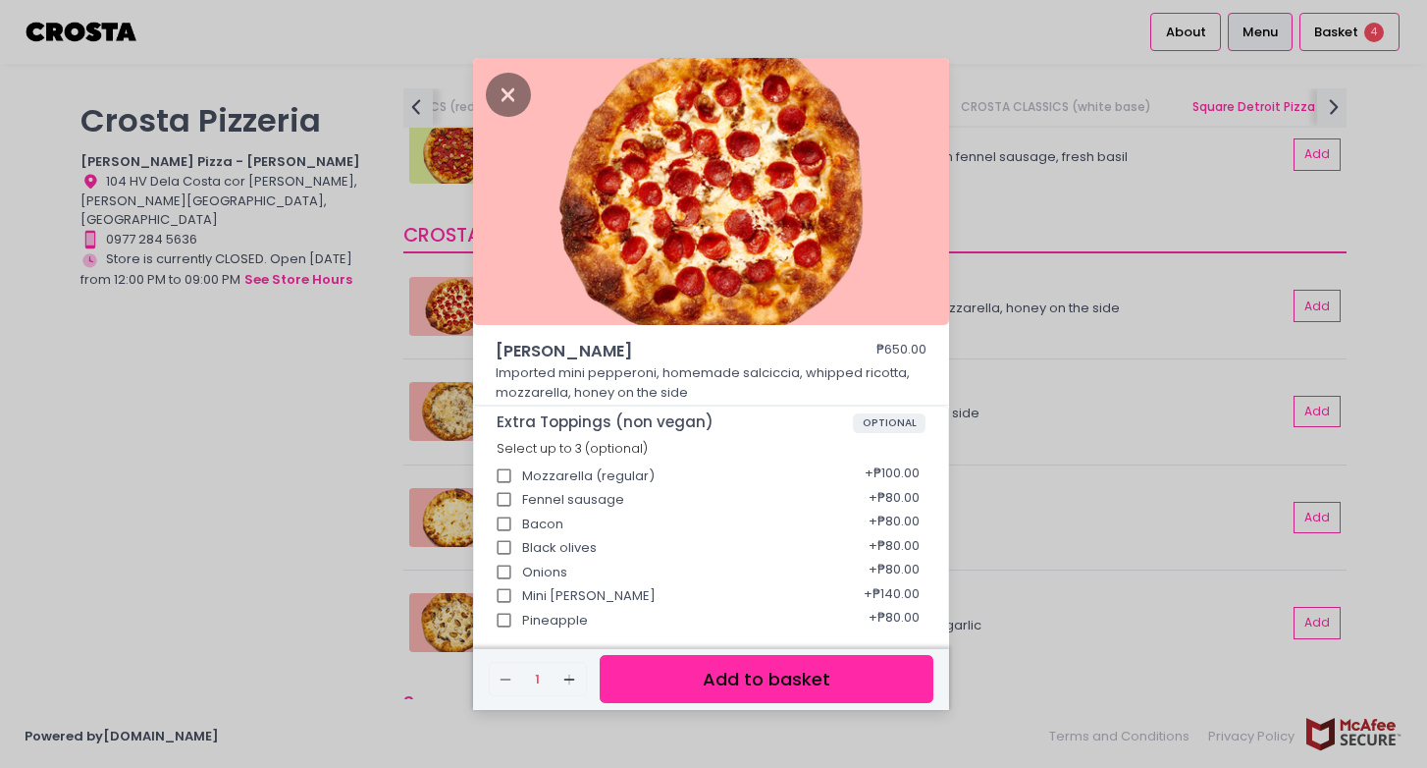 This screenshot has width=1427, height=768. I want to click on div: ₱650.00, so click(901, 351).